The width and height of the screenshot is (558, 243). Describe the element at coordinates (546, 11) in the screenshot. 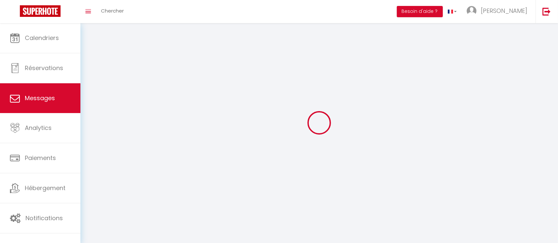

I see `img: logout` at that location.